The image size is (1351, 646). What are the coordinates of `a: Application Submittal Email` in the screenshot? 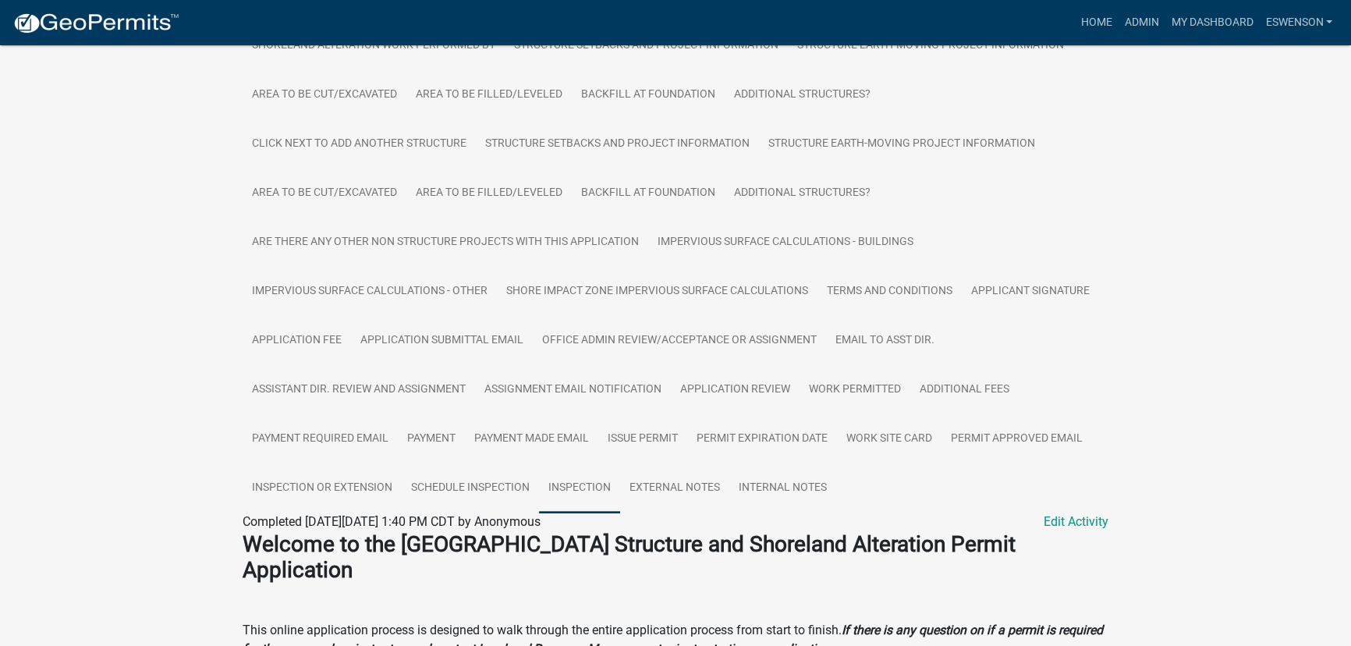 It's located at (441, 341).